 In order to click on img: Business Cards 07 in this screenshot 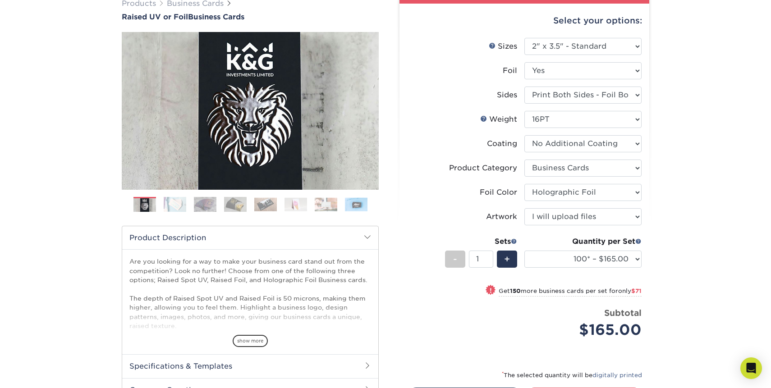, I will do `click(326, 204)`.